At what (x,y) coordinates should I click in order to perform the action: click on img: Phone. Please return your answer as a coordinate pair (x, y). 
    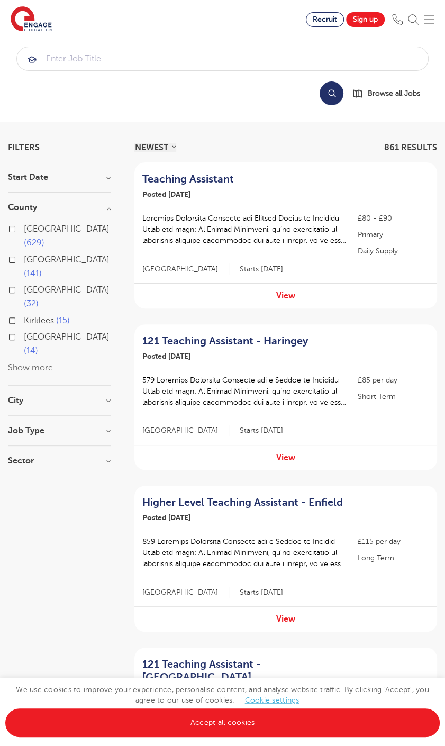
    Looking at the image, I should click on (397, 20).